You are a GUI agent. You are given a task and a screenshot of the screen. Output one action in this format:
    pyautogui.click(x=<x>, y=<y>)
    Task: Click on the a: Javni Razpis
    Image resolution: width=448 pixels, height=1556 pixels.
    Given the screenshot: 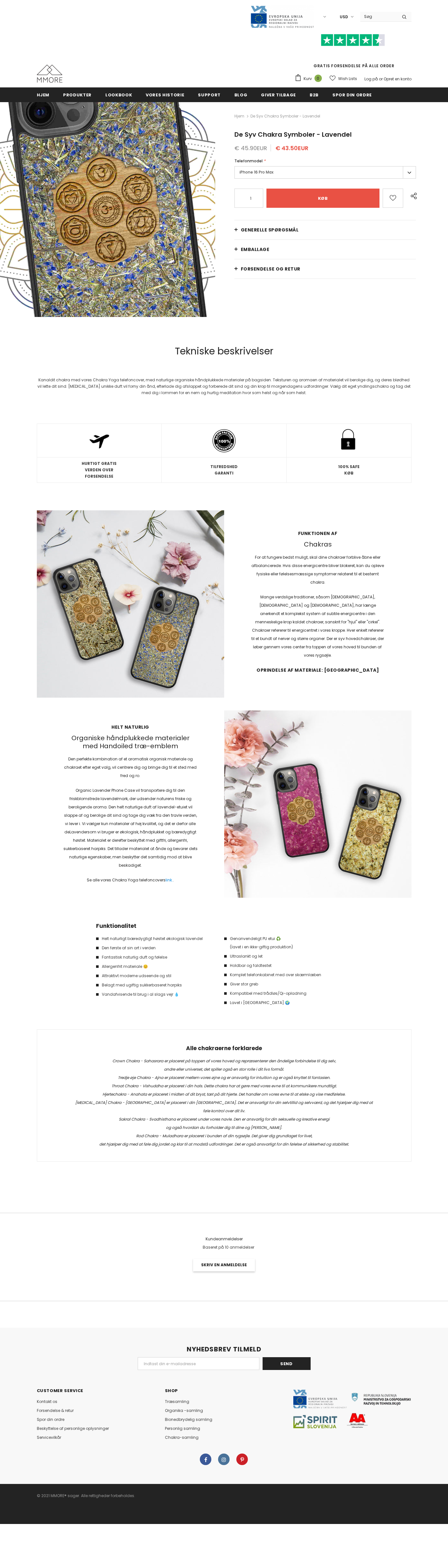 What is the action you would take?
    pyautogui.click(x=282, y=16)
    